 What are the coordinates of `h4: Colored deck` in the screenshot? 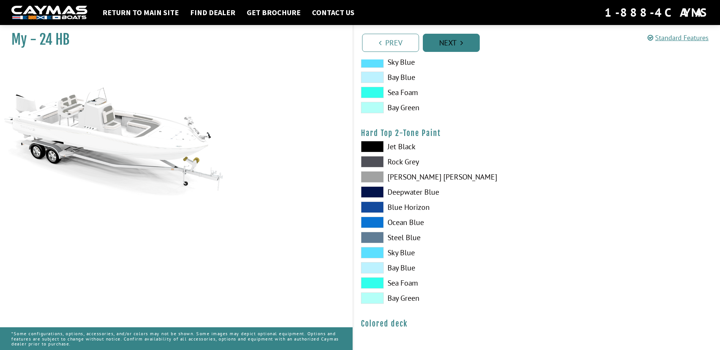 It's located at (536, 324).